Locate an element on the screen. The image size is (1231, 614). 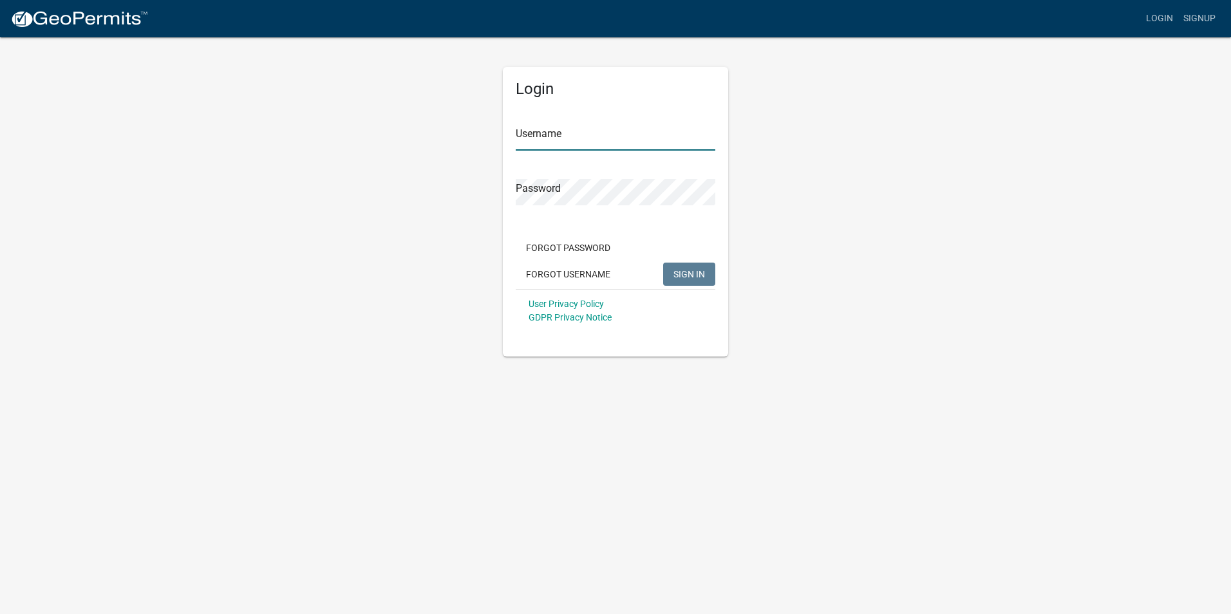
span: SIGN IN is located at coordinates (689, 274).